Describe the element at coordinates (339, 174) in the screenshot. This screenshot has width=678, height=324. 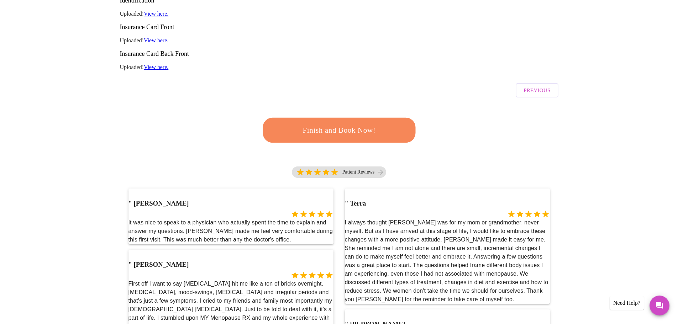
I see `a: 5 Stars Patient Reviews` at that location.